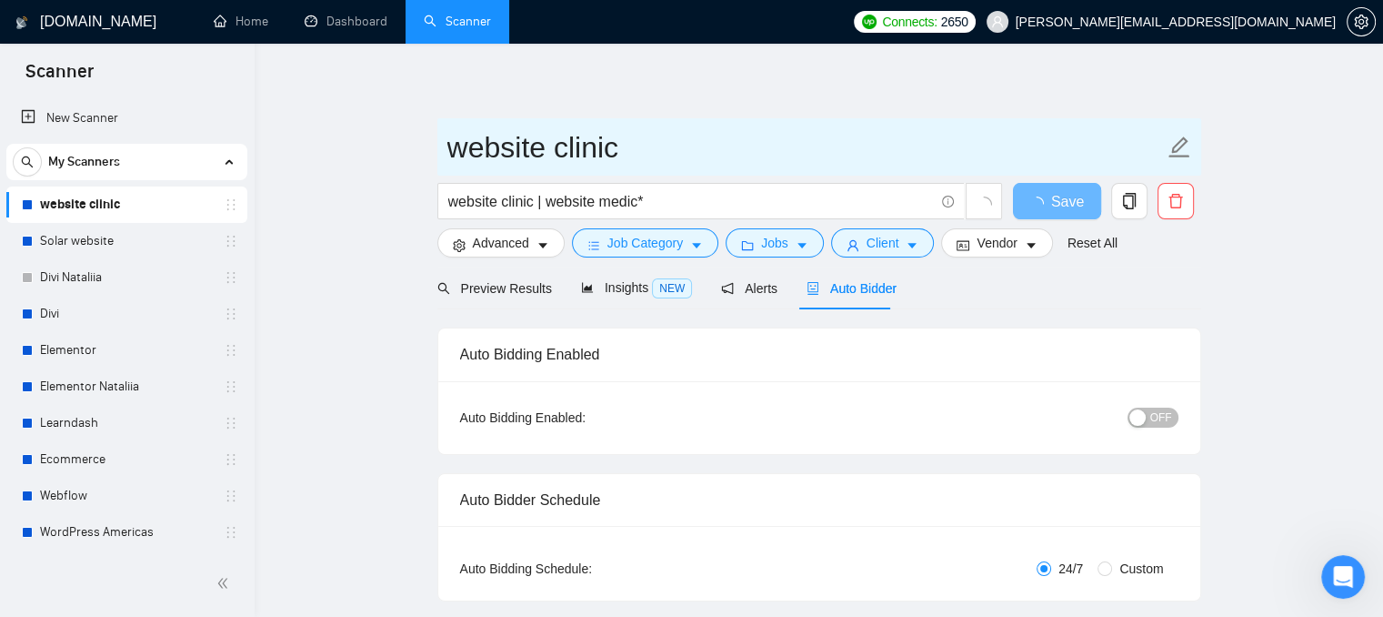  I want to click on span: Preview Results, so click(495, 288).